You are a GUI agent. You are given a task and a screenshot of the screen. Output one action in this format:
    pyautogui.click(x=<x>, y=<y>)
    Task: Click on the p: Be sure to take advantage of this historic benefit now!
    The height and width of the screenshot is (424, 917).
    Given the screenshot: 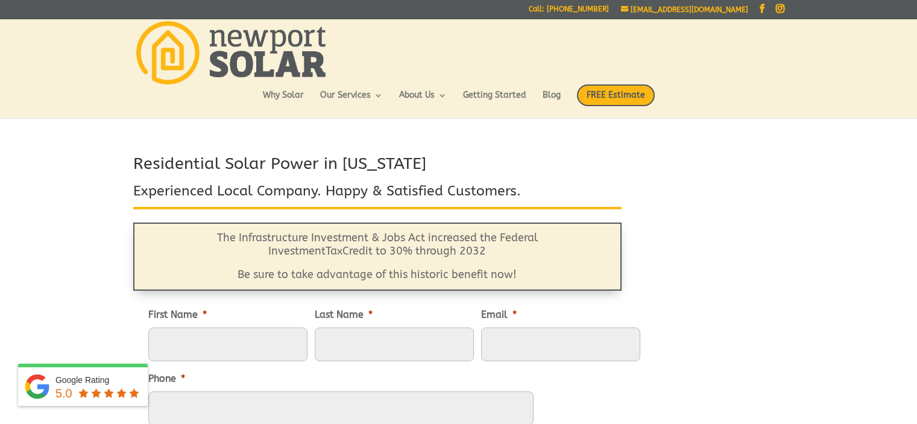 What is the action you would take?
    pyautogui.click(x=378, y=275)
    